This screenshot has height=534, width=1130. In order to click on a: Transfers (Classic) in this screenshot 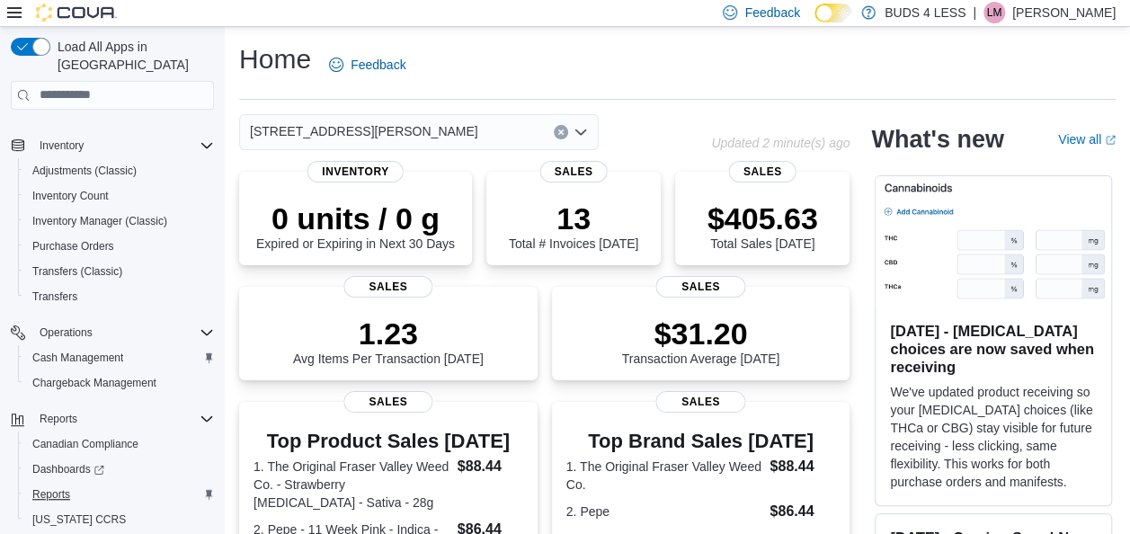, I will do `click(77, 272)`.